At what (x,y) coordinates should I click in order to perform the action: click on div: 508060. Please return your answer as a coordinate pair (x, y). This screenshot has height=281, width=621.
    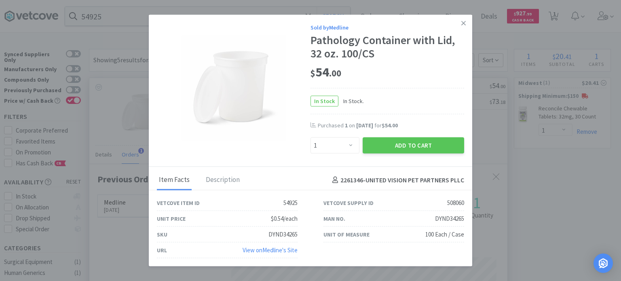
    Looking at the image, I should click on (455, 203).